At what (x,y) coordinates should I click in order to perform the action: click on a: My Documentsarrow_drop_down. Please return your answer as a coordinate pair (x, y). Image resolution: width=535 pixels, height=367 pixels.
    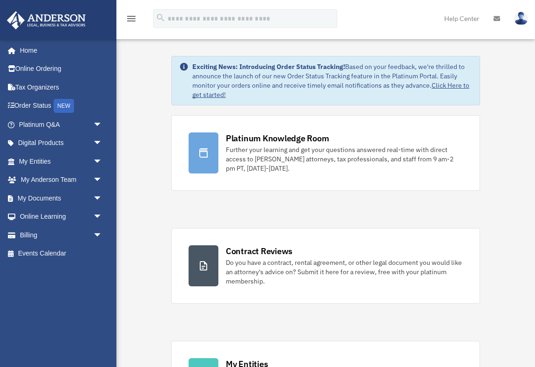
    Looking at the image, I should click on (62, 198).